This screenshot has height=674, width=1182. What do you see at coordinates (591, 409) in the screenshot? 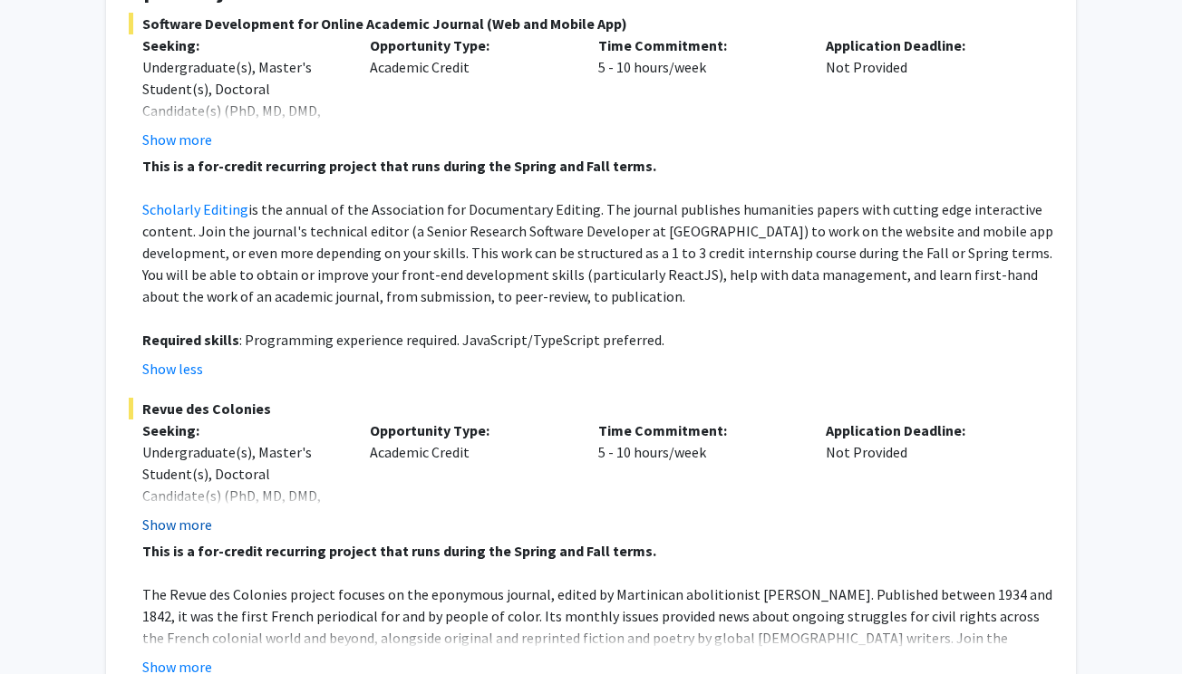
I see `span: Revue des Colonies` at bounding box center [591, 409].